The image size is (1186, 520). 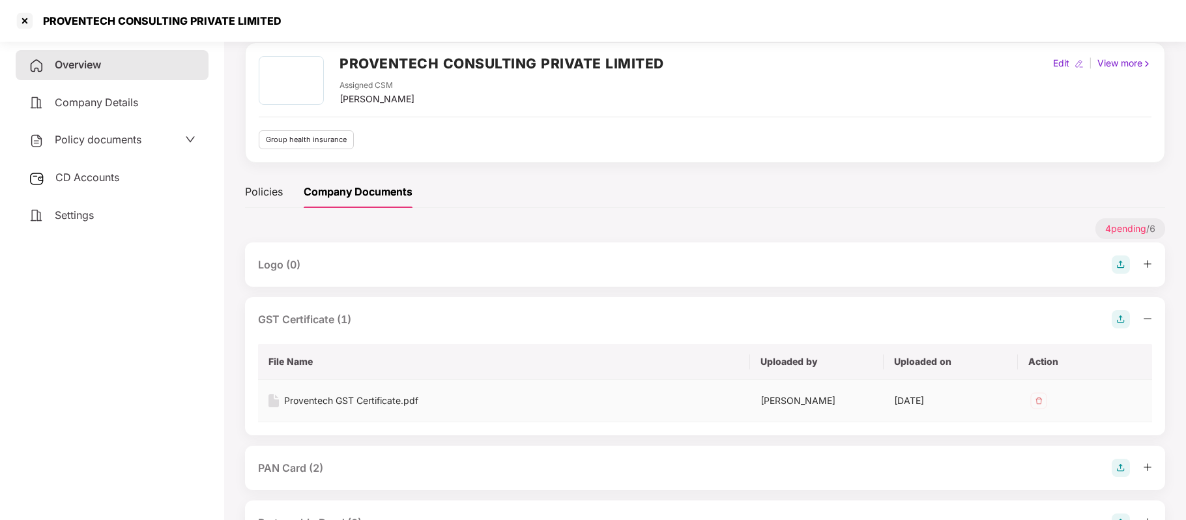 What do you see at coordinates (1079, 64) in the screenshot?
I see `img: editIcon` at bounding box center [1079, 64].